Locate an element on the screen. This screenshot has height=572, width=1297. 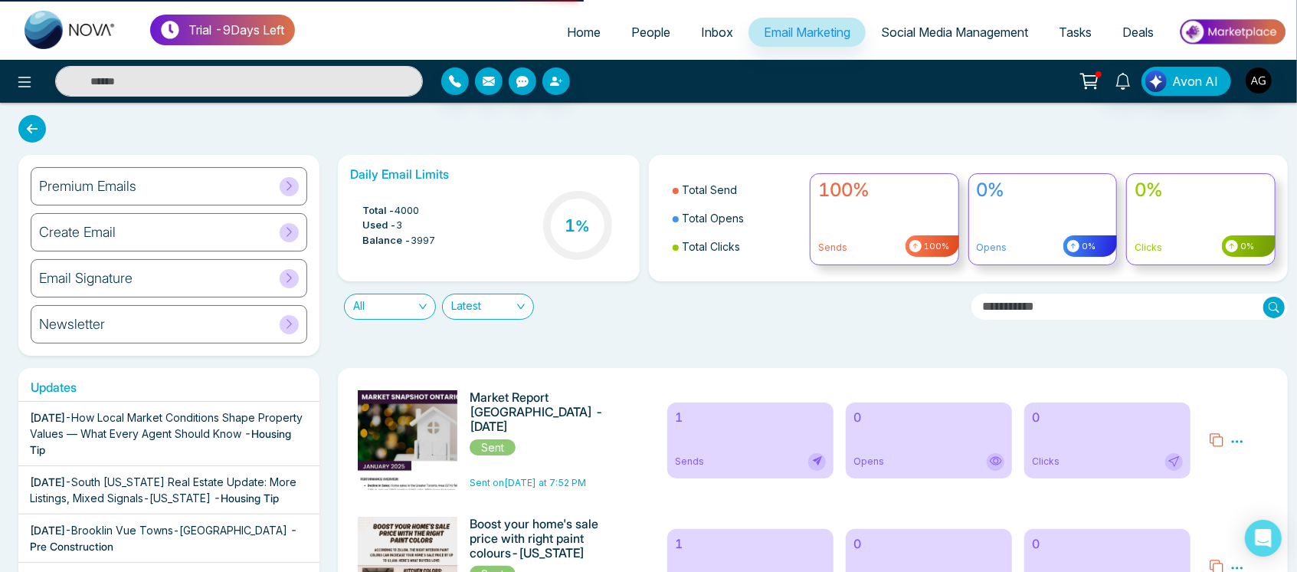
h6: Create Email is located at coordinates (77, 232).